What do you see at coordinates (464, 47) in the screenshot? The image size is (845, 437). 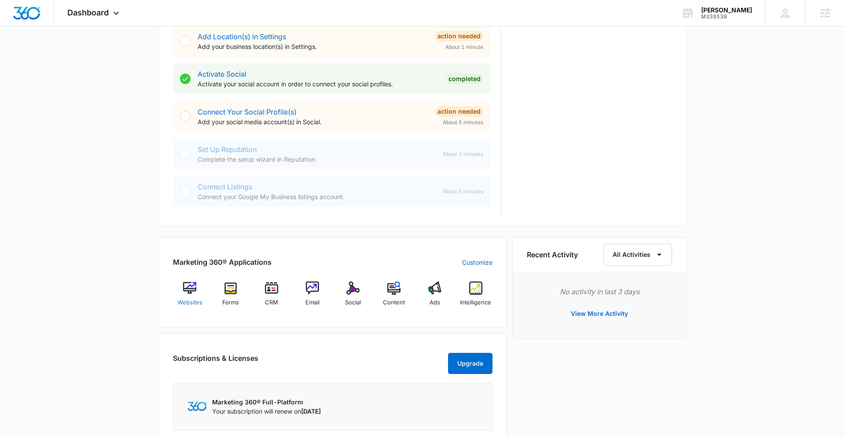 I see `span: About 1 minute` at bounding box center [464, 47].